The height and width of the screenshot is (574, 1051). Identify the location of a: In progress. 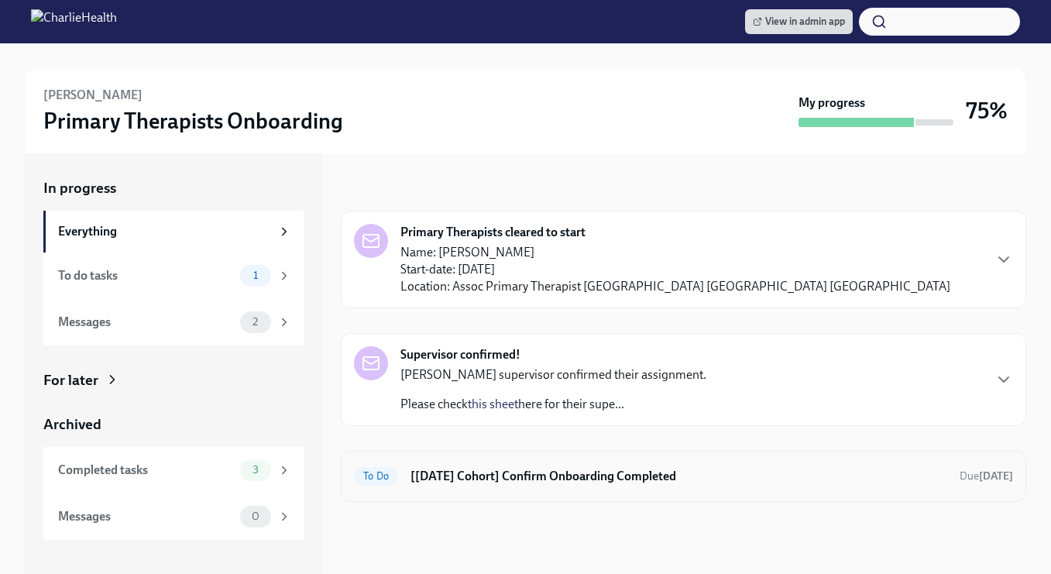
(174, 188).